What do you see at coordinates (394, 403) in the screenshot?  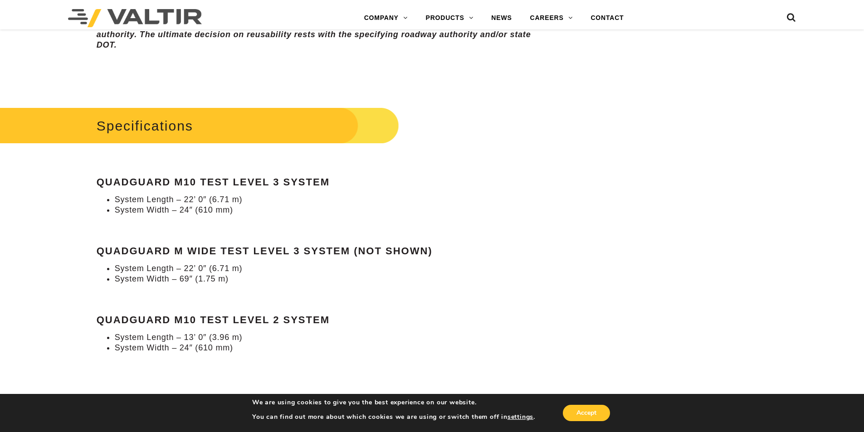 I see `p: We are using cookies to give you the best experience on our website.` at bounding box center [394, 403].